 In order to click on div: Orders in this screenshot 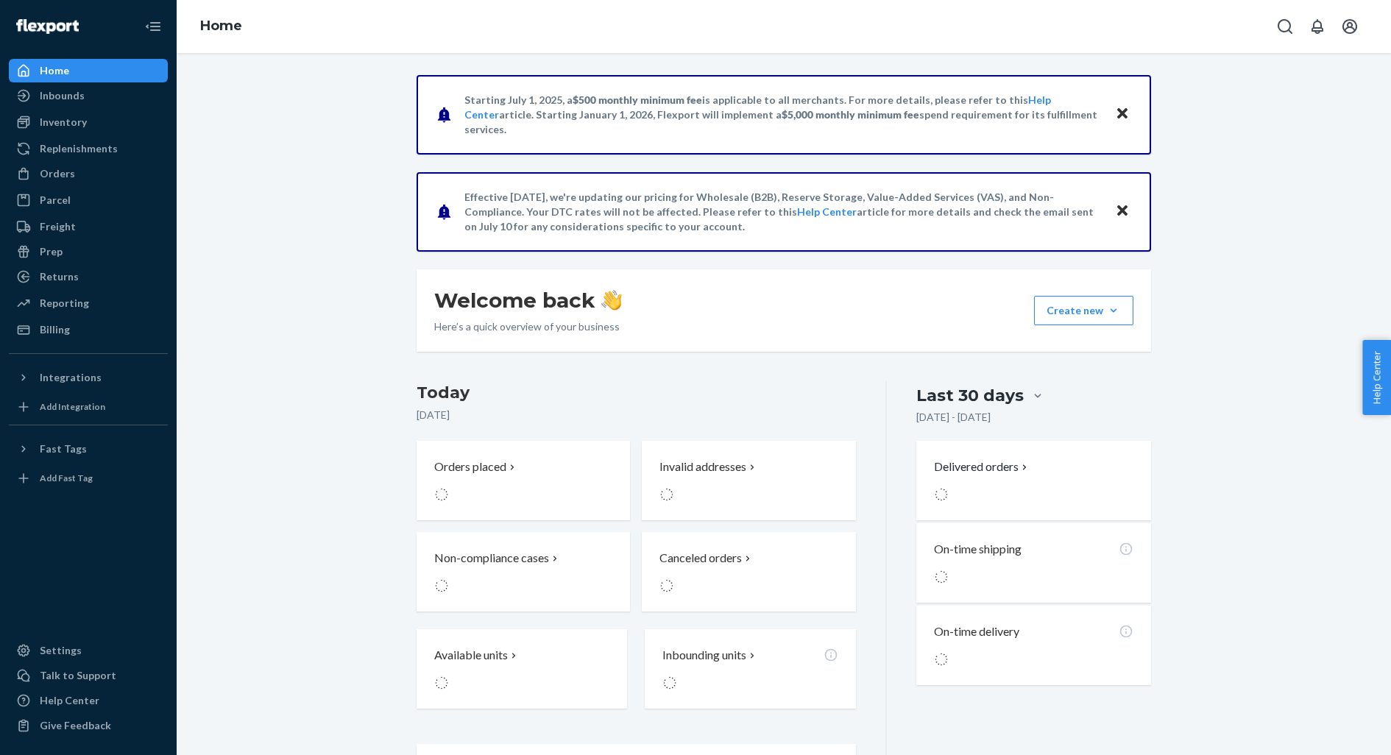, I will do `click(57, 174)`.